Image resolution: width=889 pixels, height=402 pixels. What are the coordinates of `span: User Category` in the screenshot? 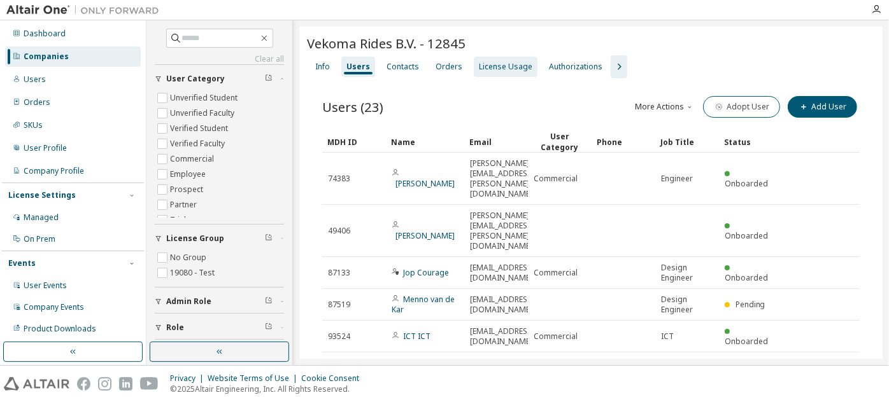 It's located at (195, 79).